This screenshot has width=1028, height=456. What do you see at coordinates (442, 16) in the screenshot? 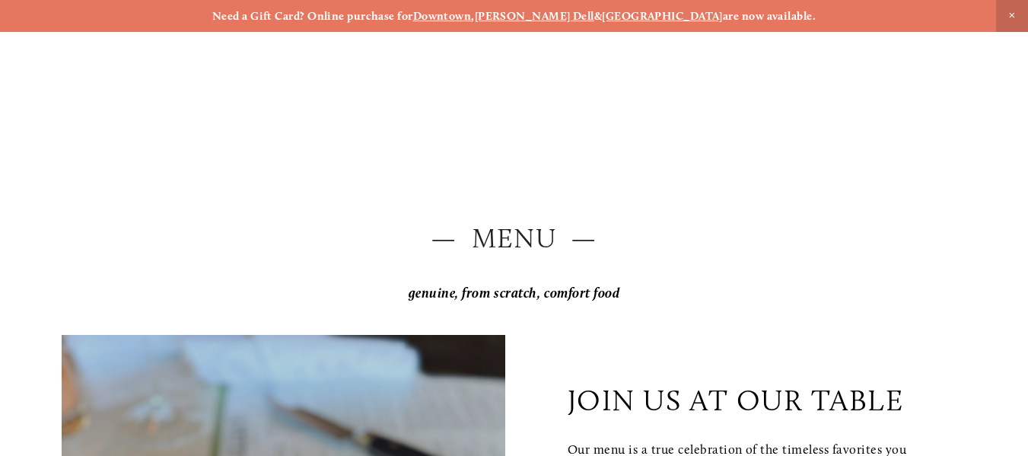
I see `strong: Downtown` at bounding box center [442, 16].